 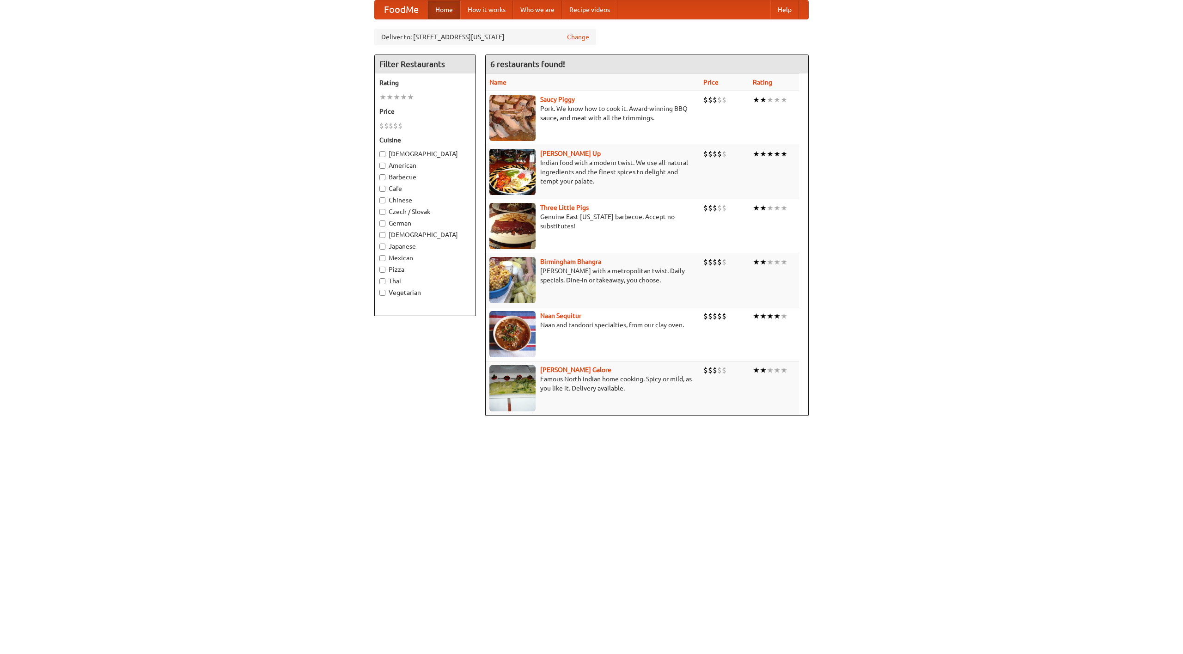 I want to click on a: Rating, so click(x=762, y=82).